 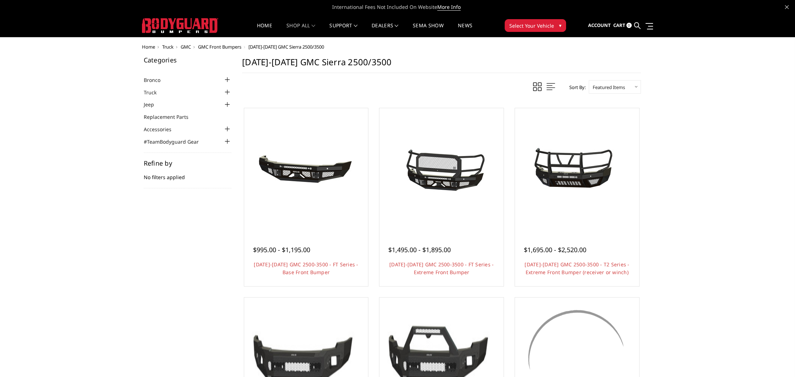 I want to click on a: Replacement Parts, so click(x=170, y=117).